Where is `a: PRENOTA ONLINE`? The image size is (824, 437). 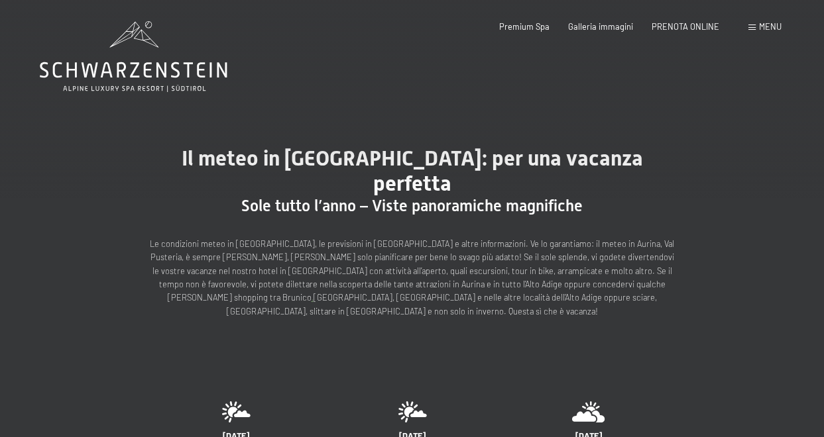
a: PRENOTA ONLINE is located at coordinates (685, 27).